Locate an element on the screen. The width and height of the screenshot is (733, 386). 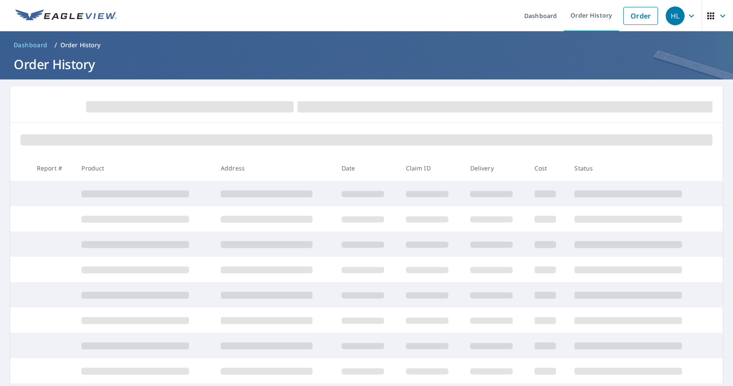
img: EV Logo is located at coordinates (66, 16).